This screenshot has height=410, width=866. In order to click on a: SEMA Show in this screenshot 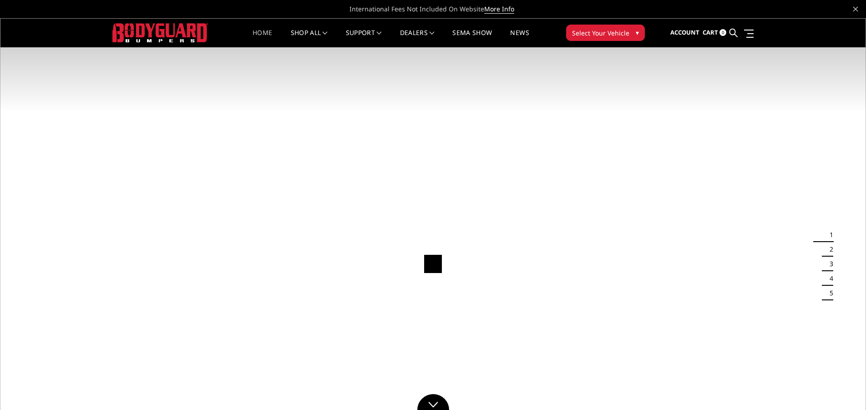, I will do `click(472, 38)`.